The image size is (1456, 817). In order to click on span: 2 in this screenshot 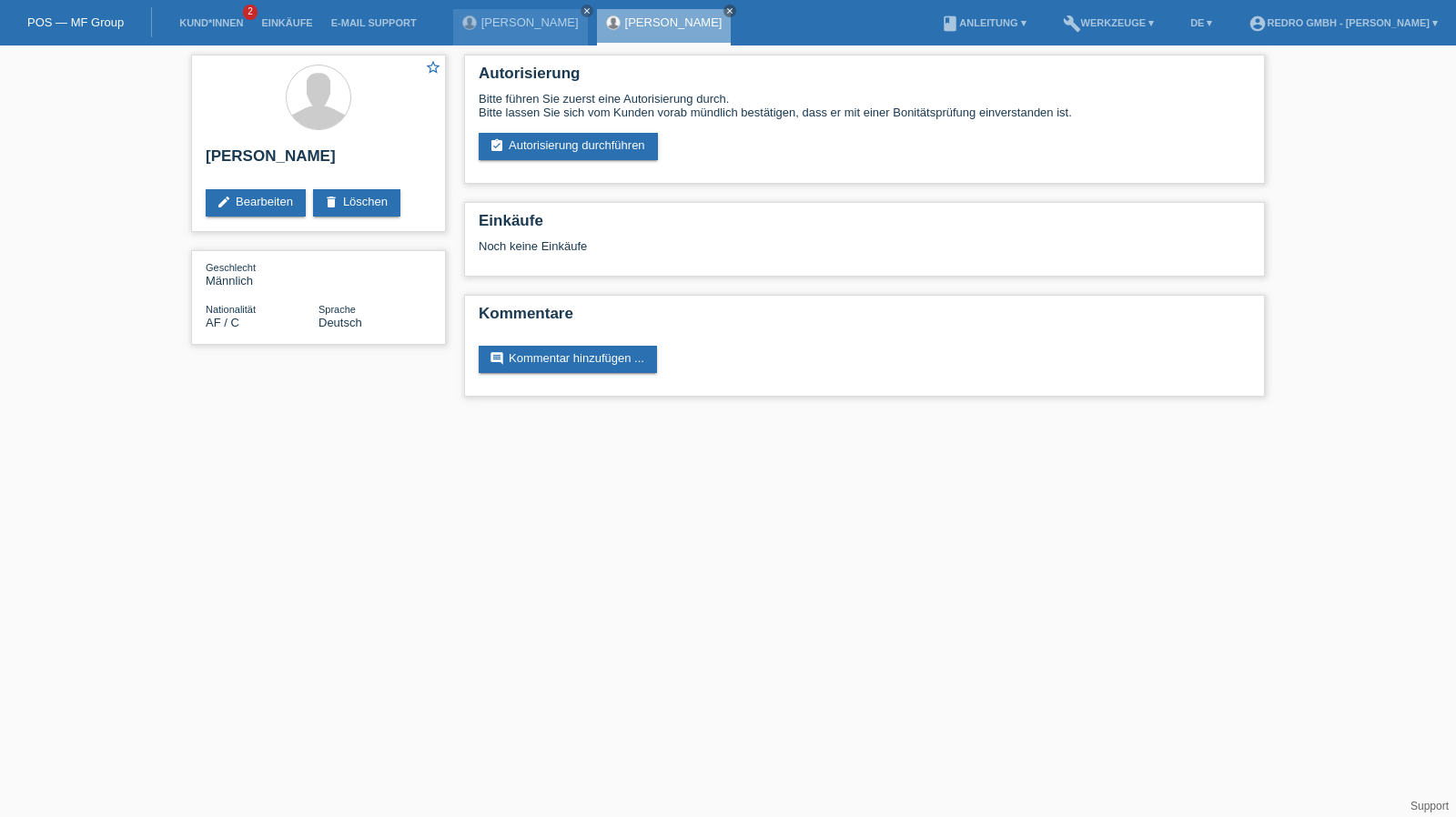, I will do `click(250, 12)`.